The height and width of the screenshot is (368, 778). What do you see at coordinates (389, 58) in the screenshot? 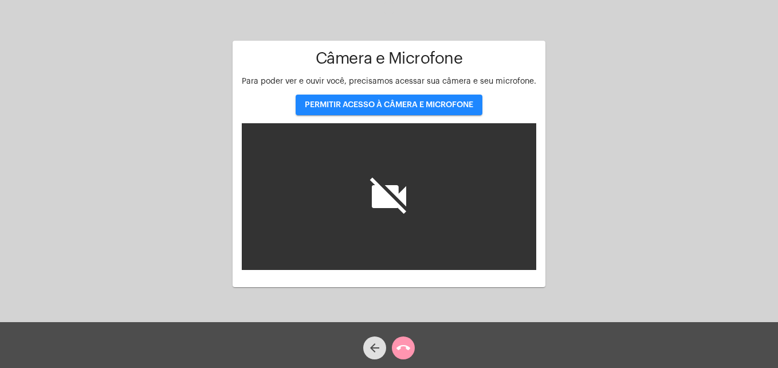
I see `h1: Câmera e Microfone` at bounding box center [389, 58].